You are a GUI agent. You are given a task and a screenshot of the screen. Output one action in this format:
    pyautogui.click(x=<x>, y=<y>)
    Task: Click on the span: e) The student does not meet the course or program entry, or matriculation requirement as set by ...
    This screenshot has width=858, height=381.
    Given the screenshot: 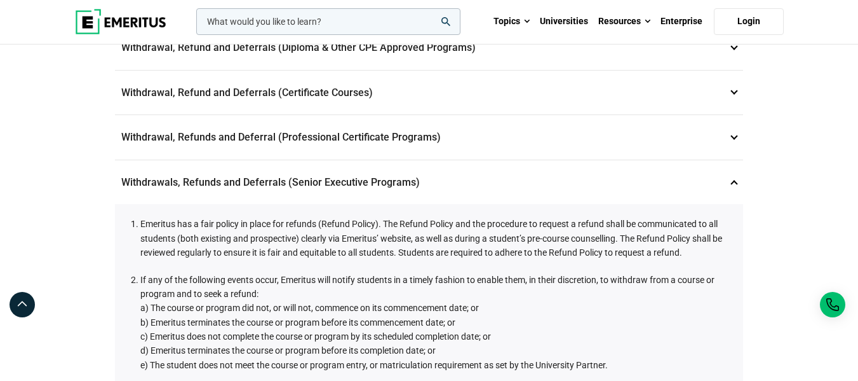 What is the action you would take?
    pyautogui.click(x=374, y=365)
    